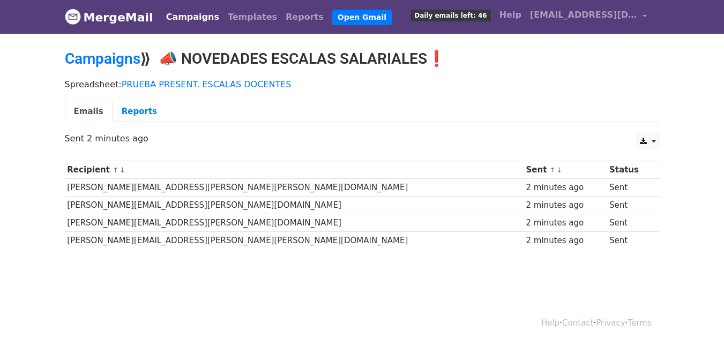 This screenshot has width=724, height=339. I want to click on th: Status, so click(629, 170).